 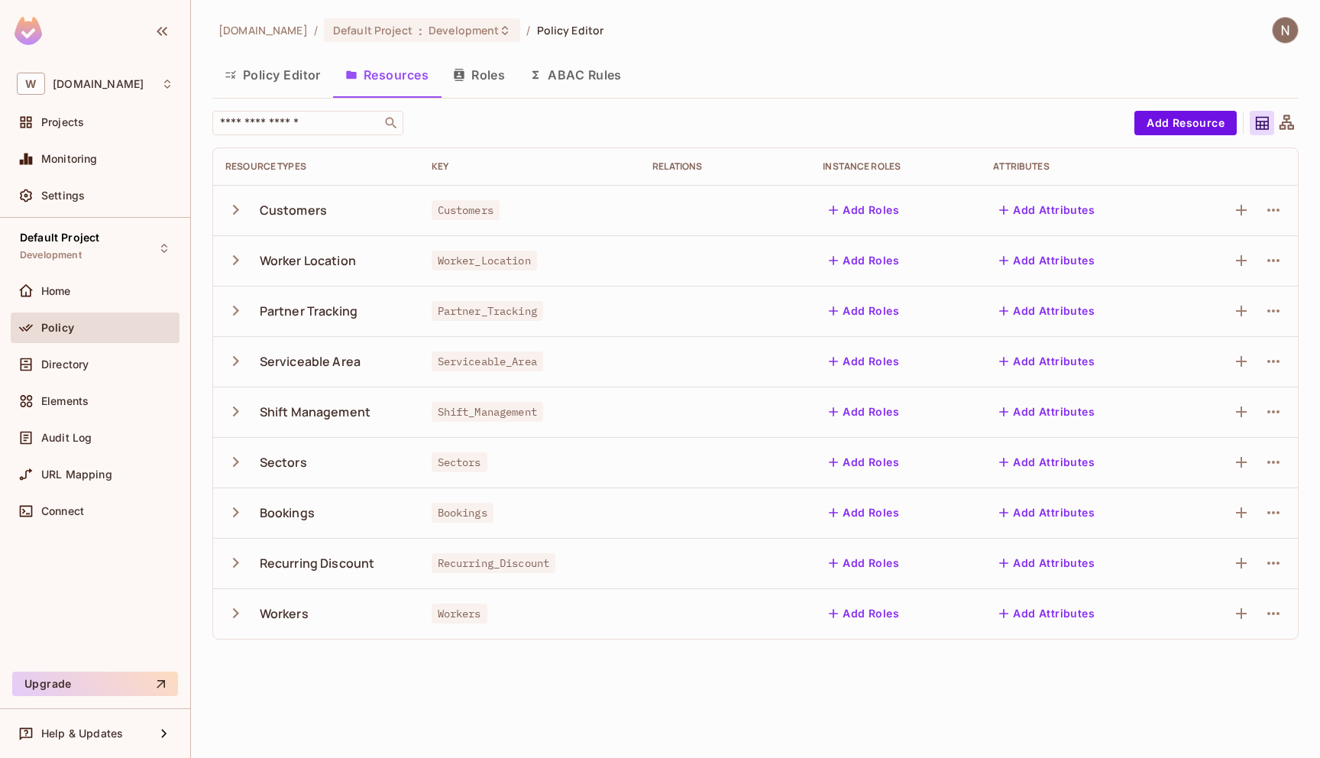 I want to click on button: Upgrade, so click(x=95, y=684).